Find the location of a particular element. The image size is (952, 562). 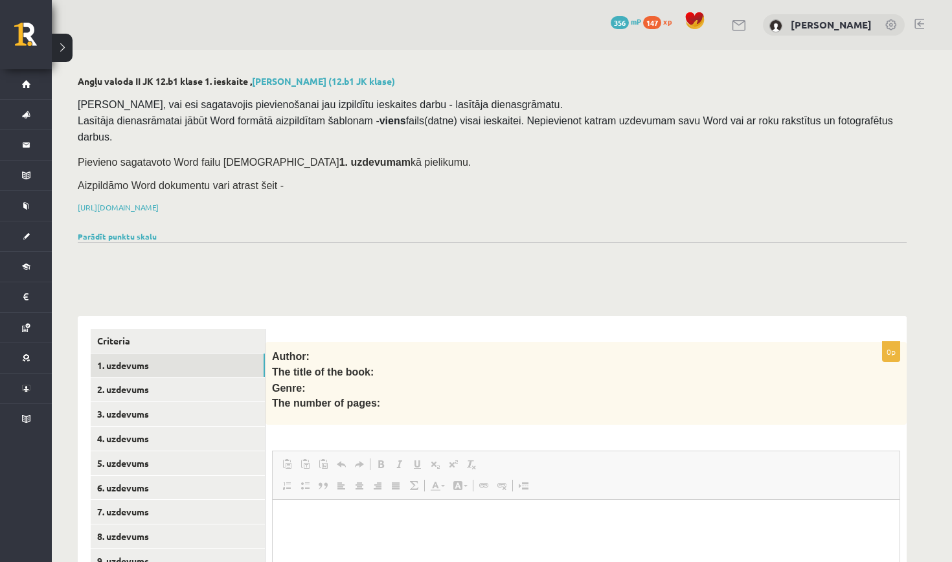

a: Italic (⌘+I) is located at coordinates (399, 464).